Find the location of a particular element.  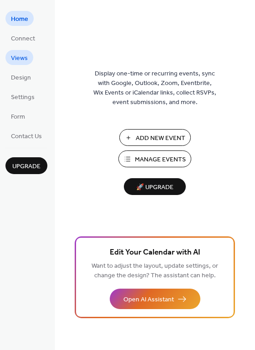

a: Contact Us is located at coordinates (26, 136).